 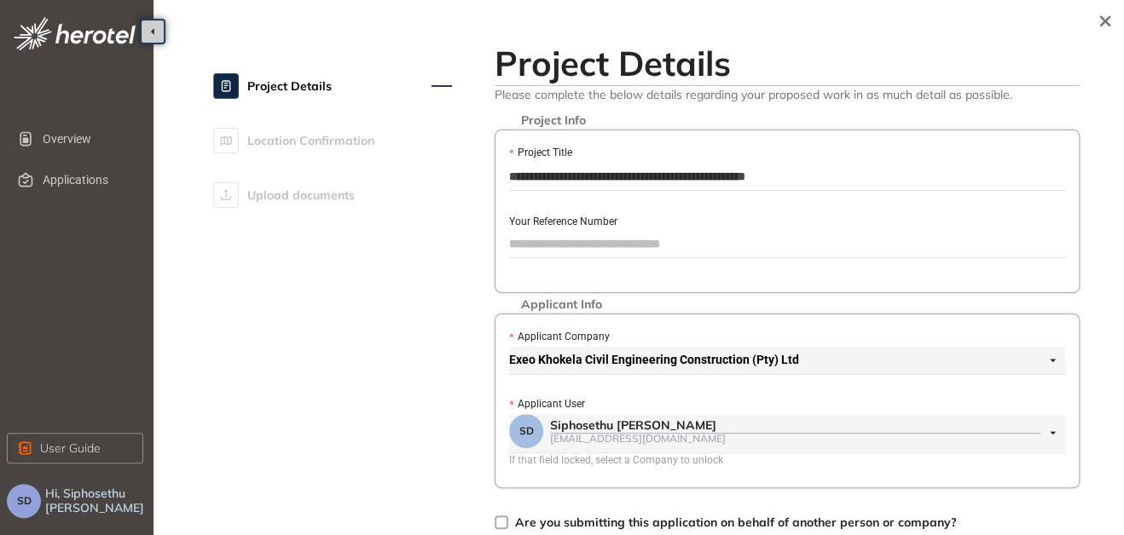 What do you see at coordinates (787, 460) in the screenshot?
I see `div: If that field locked, select a Company to unlock` at bounding box center [787, 460].